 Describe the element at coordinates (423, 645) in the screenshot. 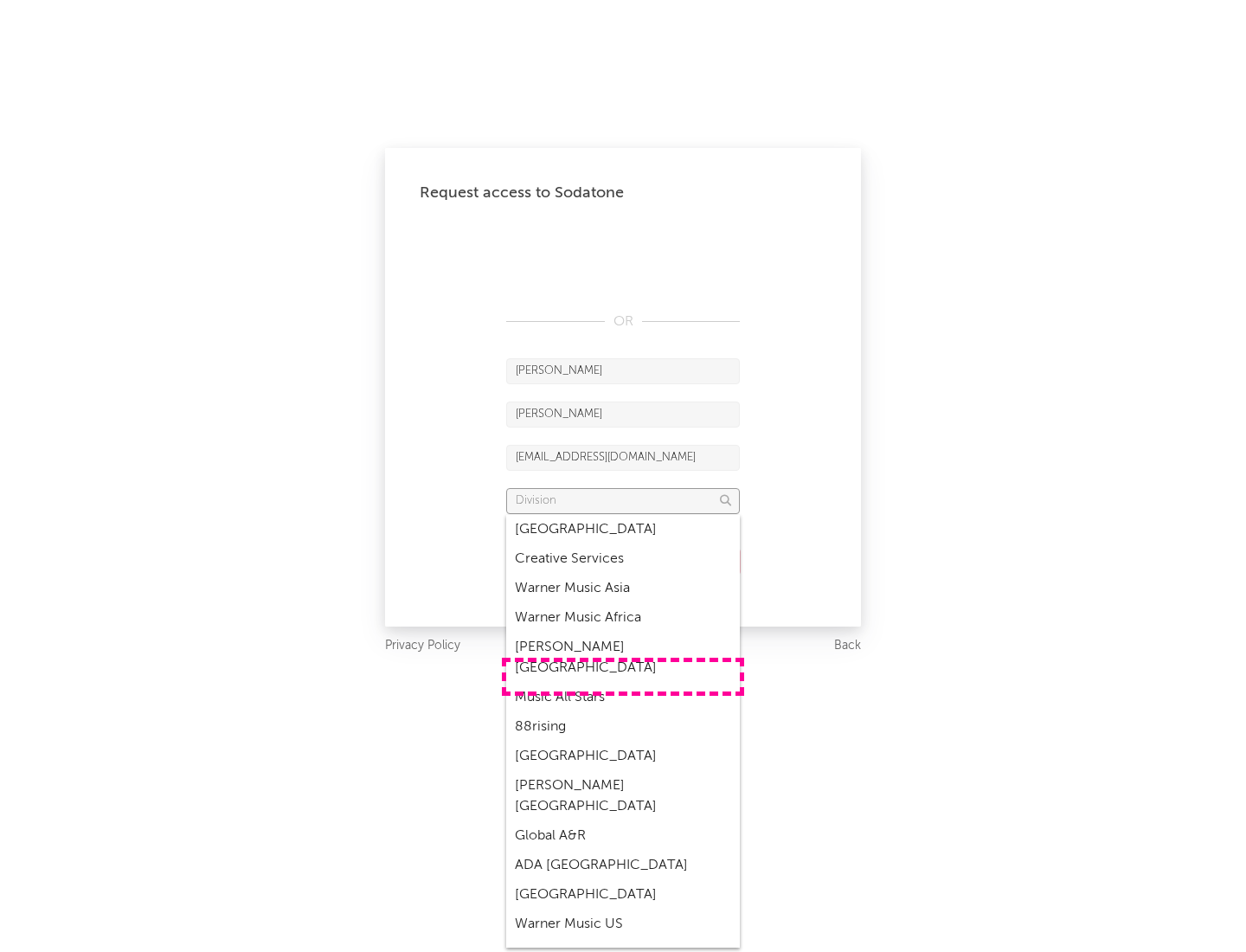

I see `a: Privacy Policy` at that location.